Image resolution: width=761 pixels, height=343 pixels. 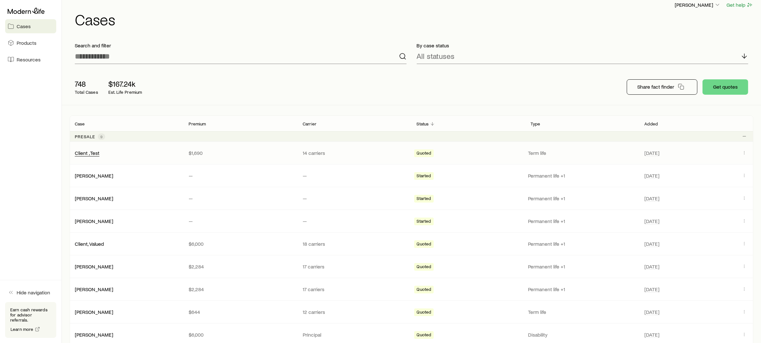 I want to click on p: By case status, so click(x=583, y=45).